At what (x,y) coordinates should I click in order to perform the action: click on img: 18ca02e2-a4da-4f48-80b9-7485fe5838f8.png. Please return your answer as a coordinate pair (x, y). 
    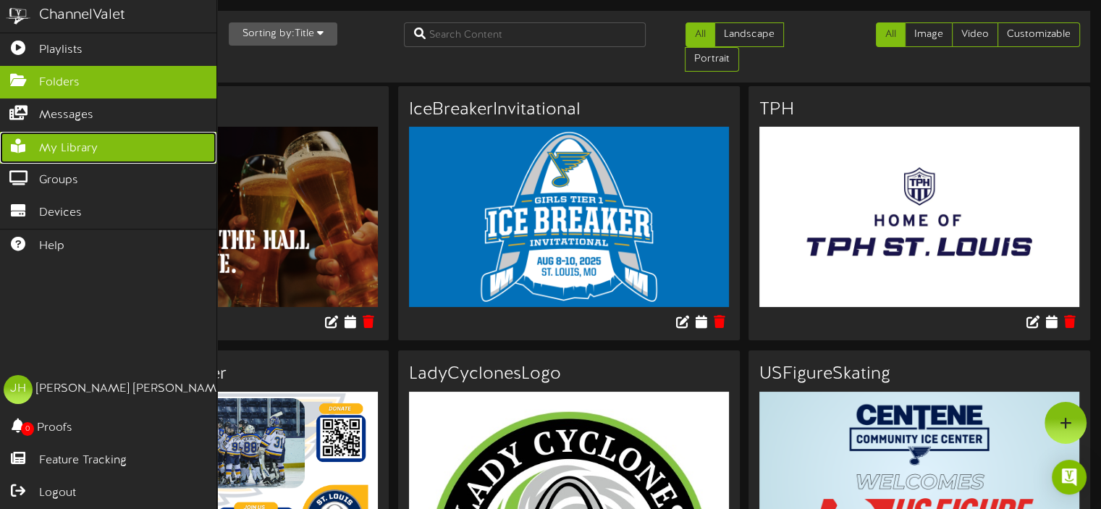
    Looking at the image, I should click on (569, 216).